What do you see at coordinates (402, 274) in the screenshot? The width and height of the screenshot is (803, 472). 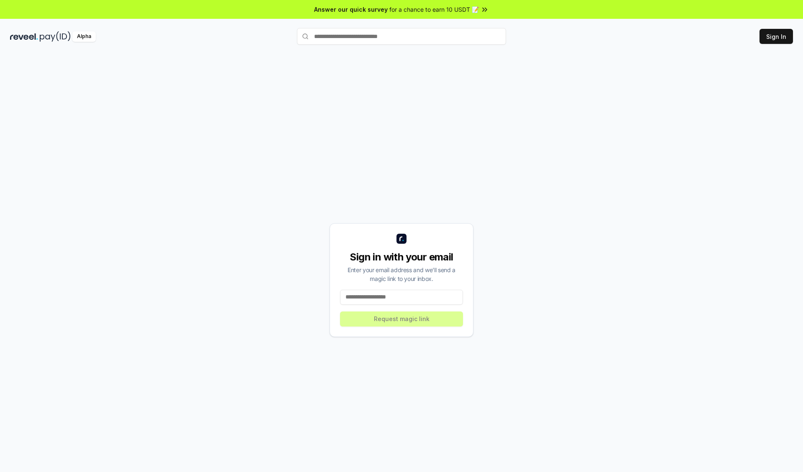 I see `div: Enter your email address and we’ll send a magic link to your inbox.` at bounding box center [402, 274].